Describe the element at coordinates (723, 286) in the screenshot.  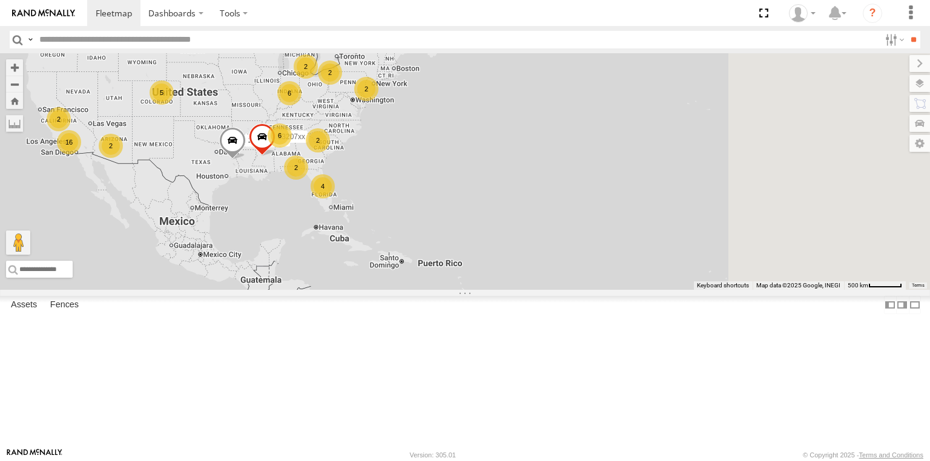
I see `button: Keyboard shortcuts` at that location.